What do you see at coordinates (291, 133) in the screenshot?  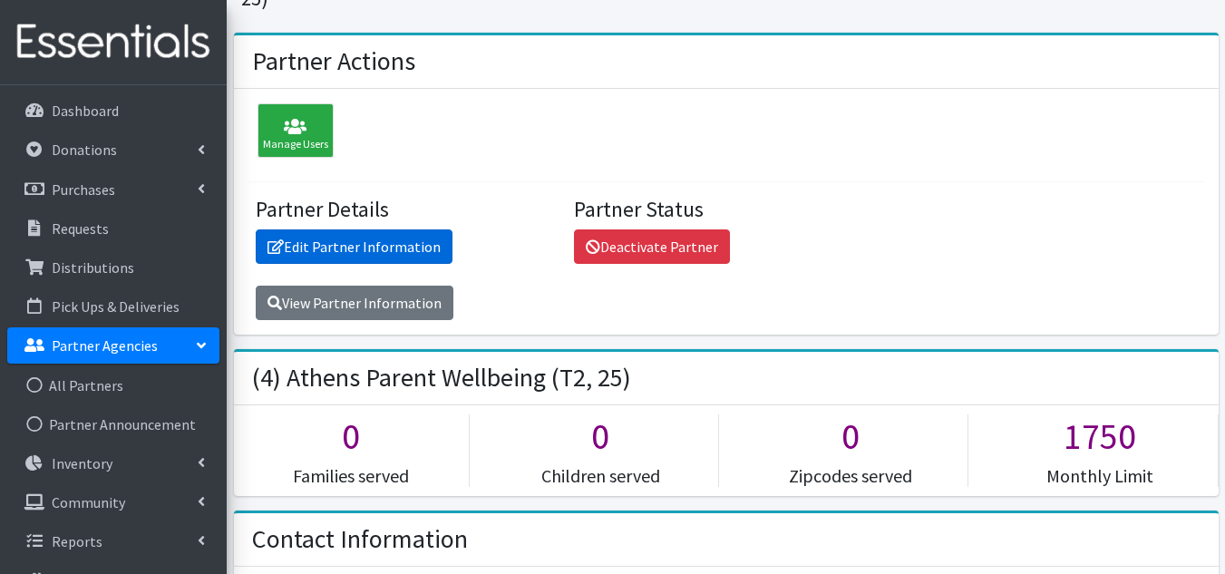 I see `a: Manage Users` at bounding box center [291, 133].